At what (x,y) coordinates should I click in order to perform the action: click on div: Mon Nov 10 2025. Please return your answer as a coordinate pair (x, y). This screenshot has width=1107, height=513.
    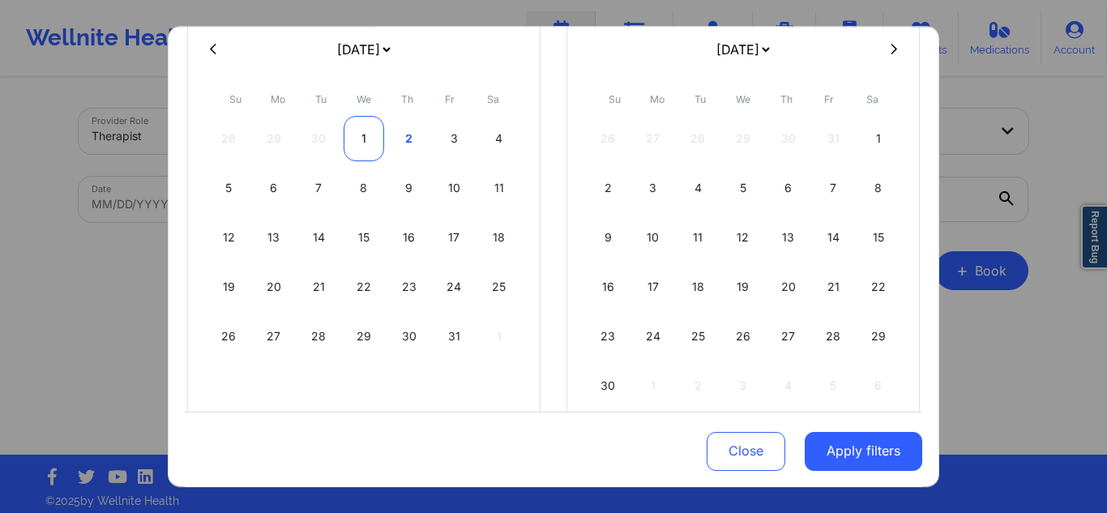
    Looking at the image, I should click on (653, 237).